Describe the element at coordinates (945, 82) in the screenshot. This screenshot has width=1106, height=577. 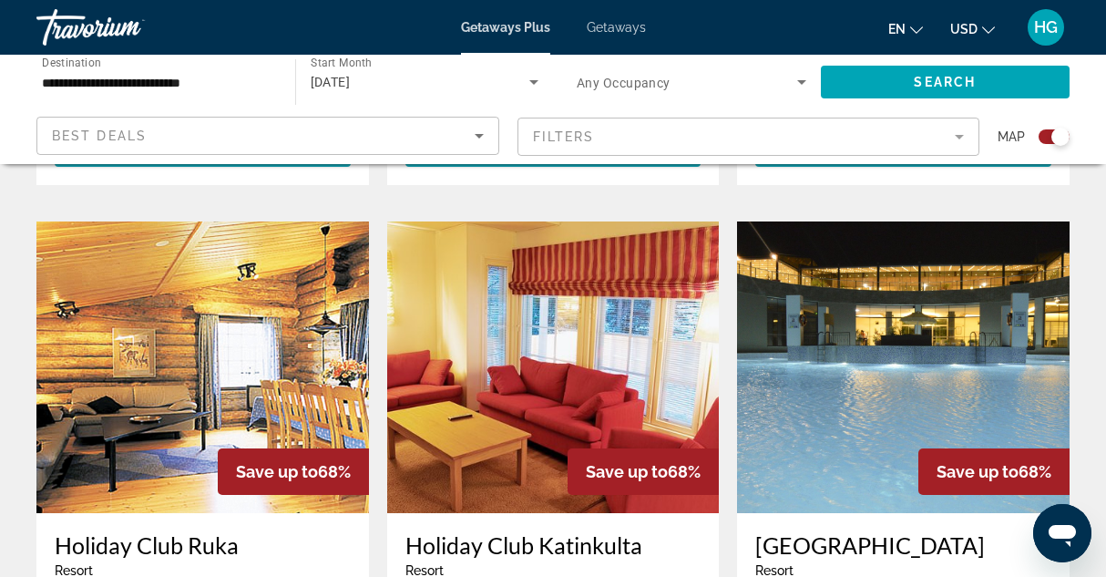
I see `span: Search` at that location.